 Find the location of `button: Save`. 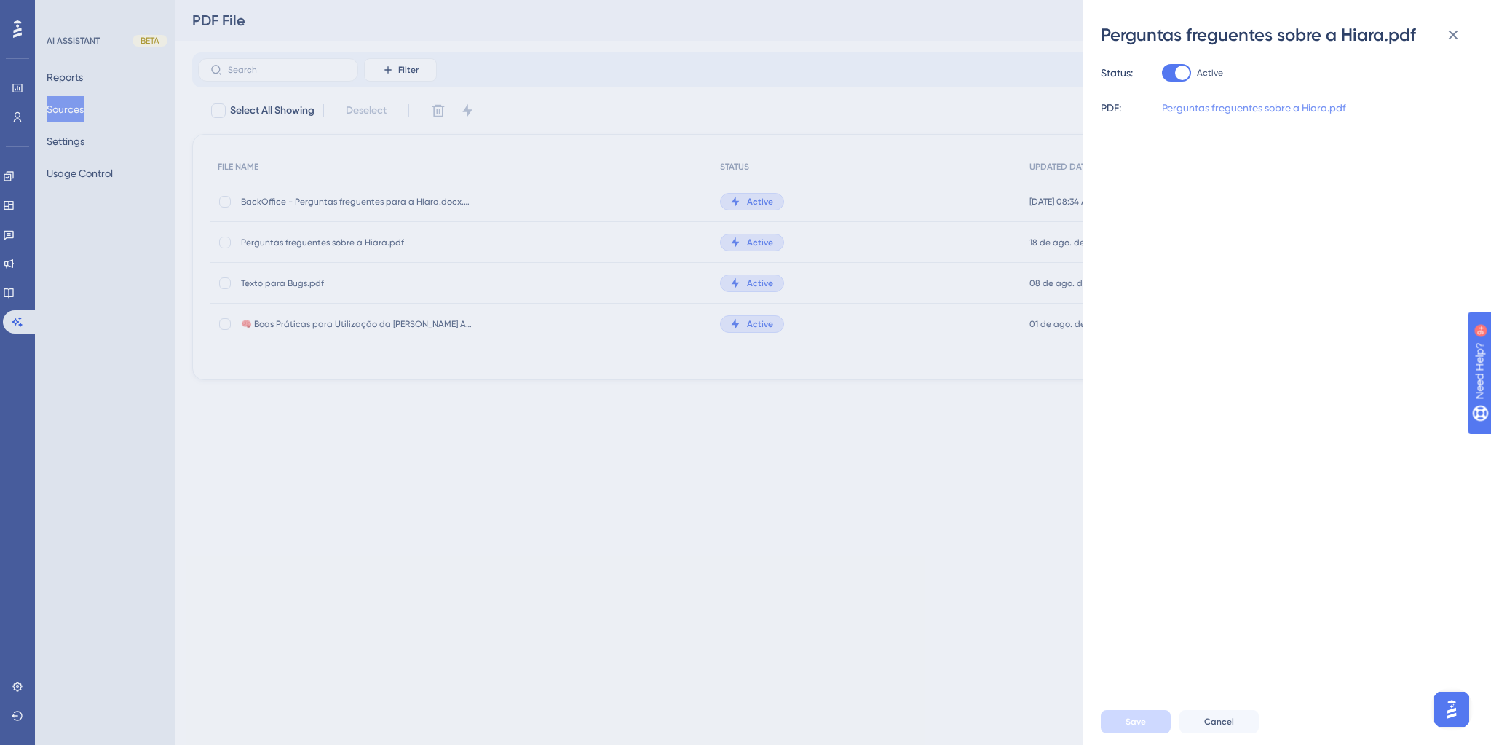

button: Save is located at coordinates (1135, 721).